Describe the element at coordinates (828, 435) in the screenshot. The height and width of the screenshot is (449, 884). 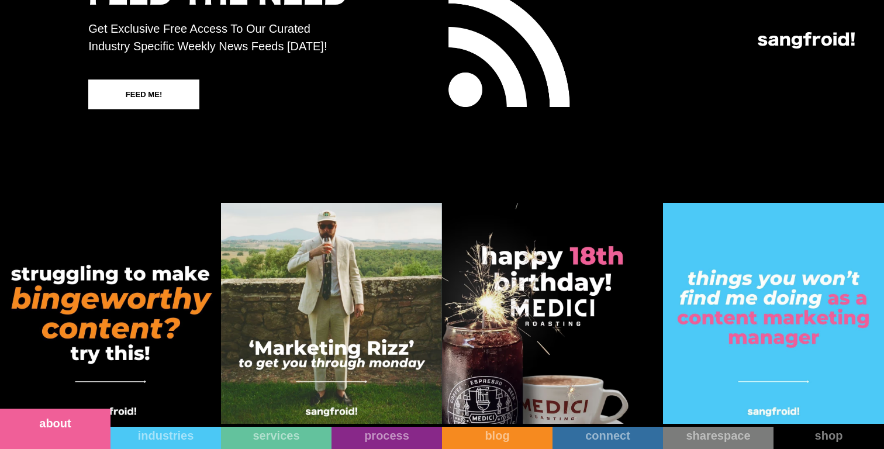
I see `div: shop` at that location.